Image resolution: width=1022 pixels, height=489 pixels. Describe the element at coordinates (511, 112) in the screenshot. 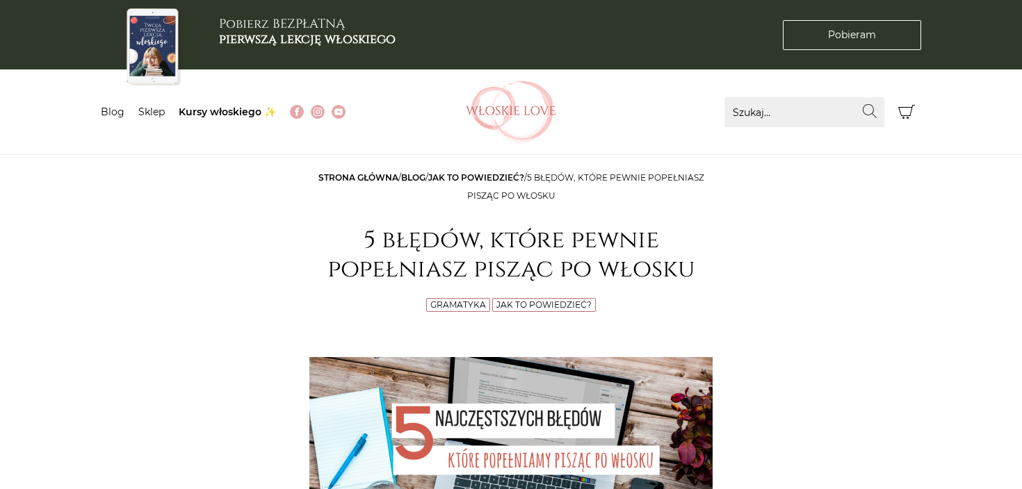

I see `img: Włoskielove` at that location.